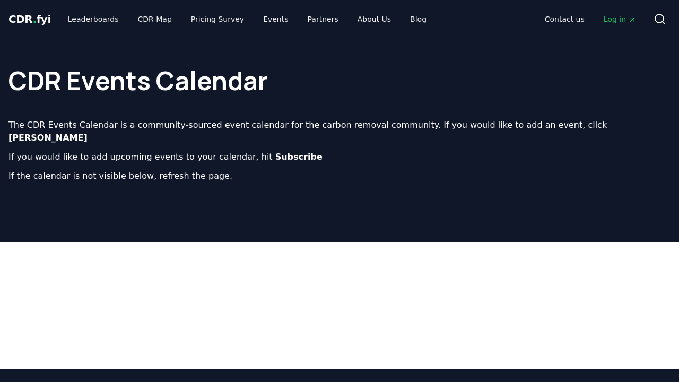 The image size is (679, 382). I want to click on h1: CDR Events Calendar, so click(340, 70).